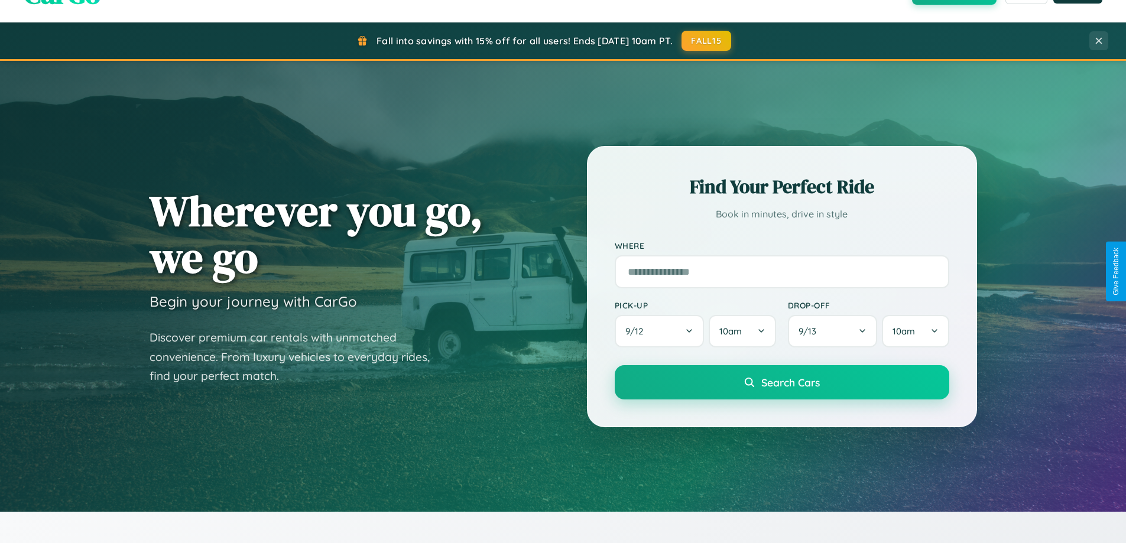 The width and height of the screenshot is (1126, 543). What do you see at coordinates (637, 331) in the screenshot?
I see `span: 9 / 12` at bounding box center [637, 331].